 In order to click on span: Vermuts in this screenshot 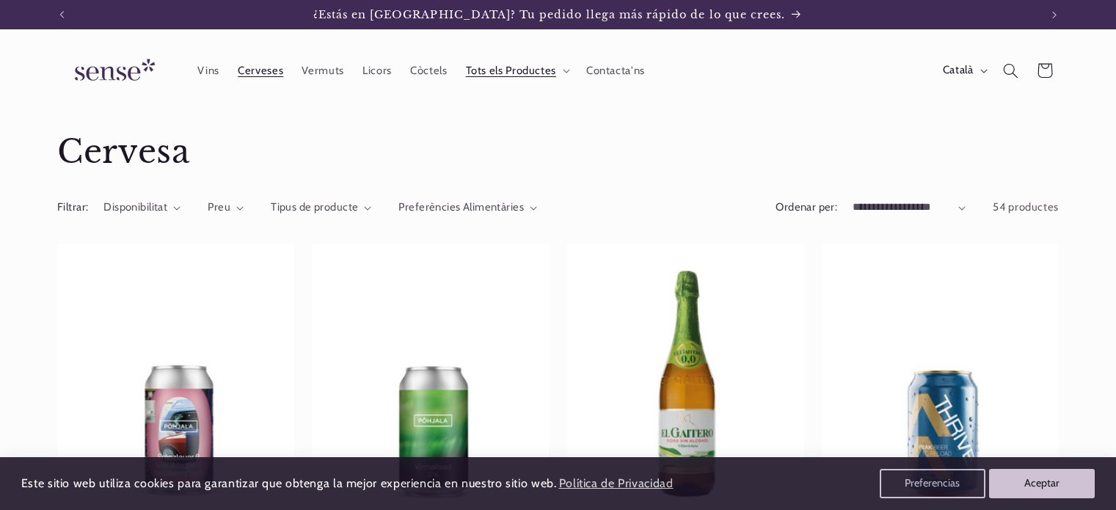, I will do `click(322, 70)`.